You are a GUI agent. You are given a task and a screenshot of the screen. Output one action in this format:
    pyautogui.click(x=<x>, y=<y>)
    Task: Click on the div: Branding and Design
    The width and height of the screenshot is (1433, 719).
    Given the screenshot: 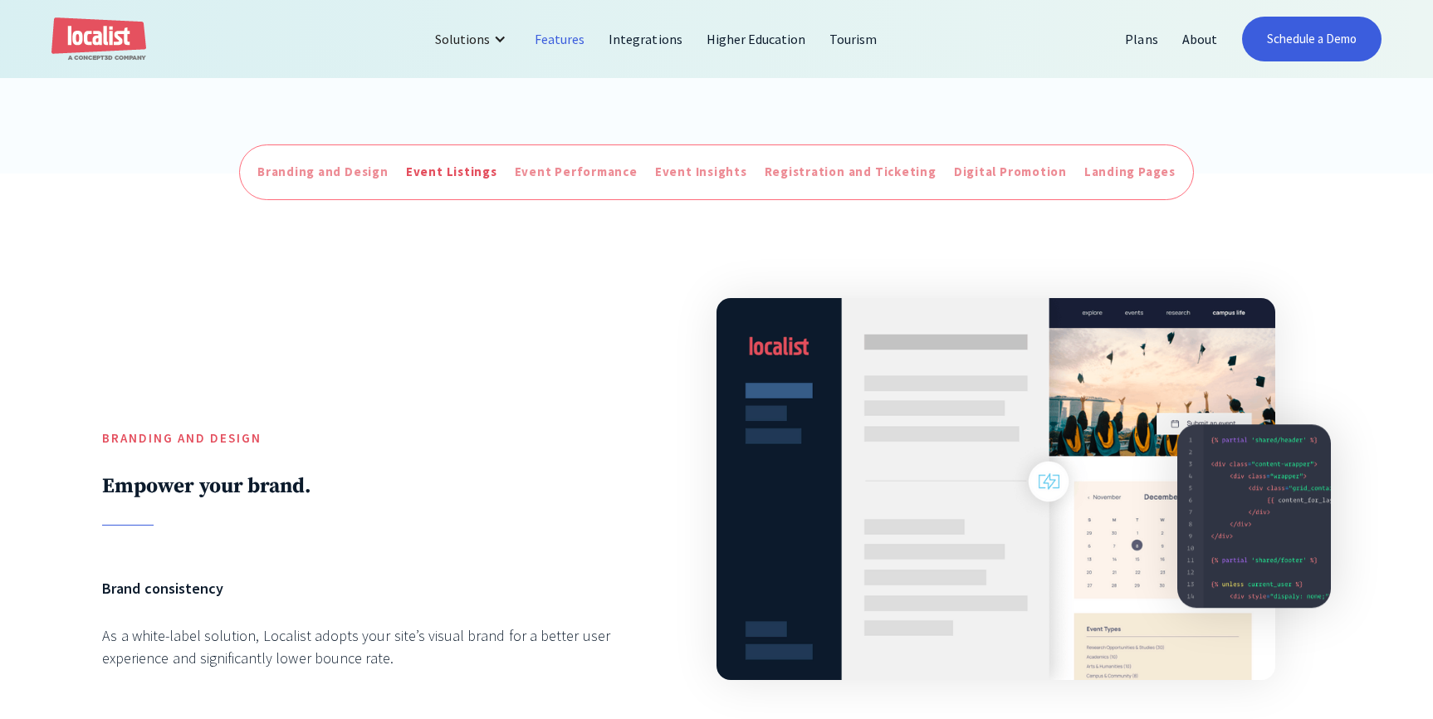 What is the action you would take?
    pyautogui.click(x=323, y=172)
    